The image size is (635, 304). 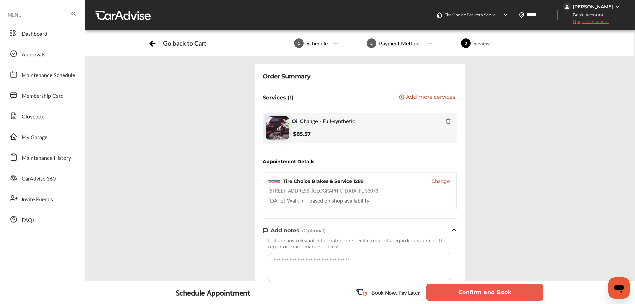 I want to click on span: Membership Card, so click(x=43, y=96).